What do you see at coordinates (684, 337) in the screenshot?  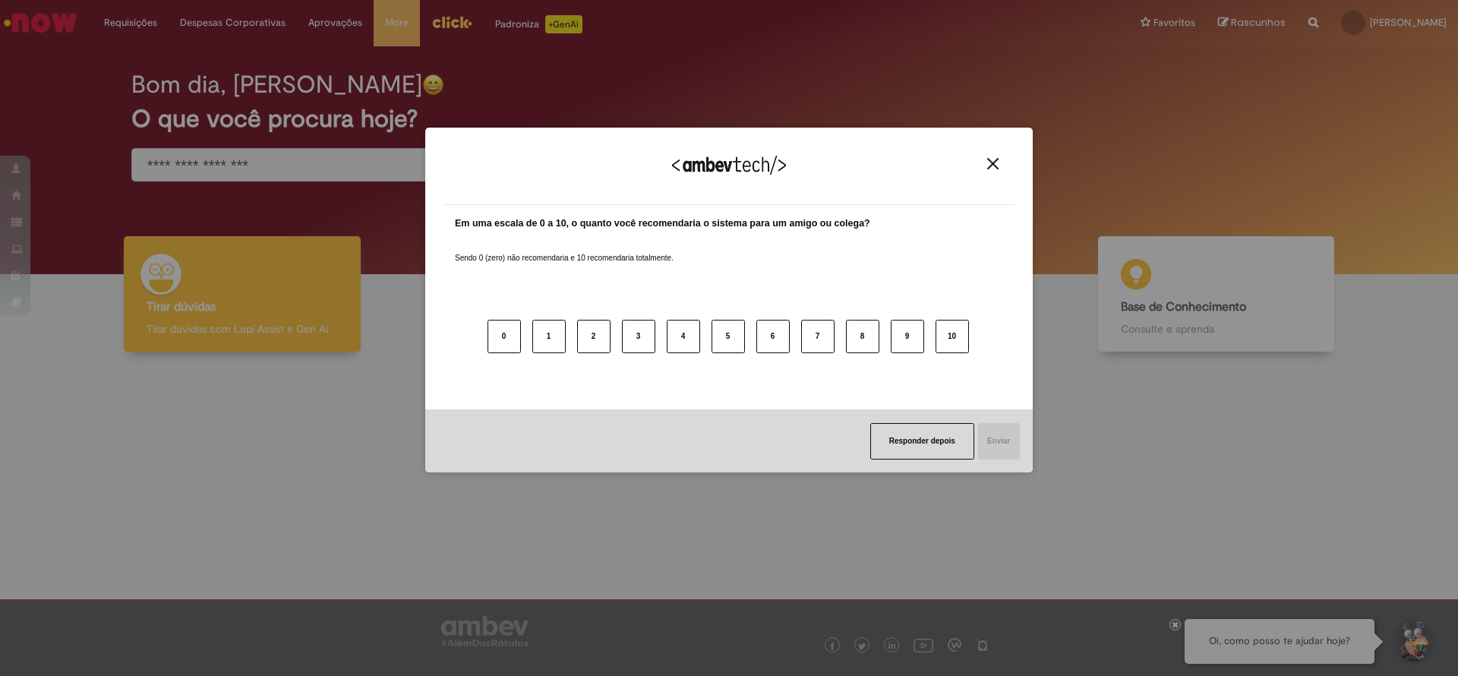 I see `button: 4` at bounding box center [684, 337].